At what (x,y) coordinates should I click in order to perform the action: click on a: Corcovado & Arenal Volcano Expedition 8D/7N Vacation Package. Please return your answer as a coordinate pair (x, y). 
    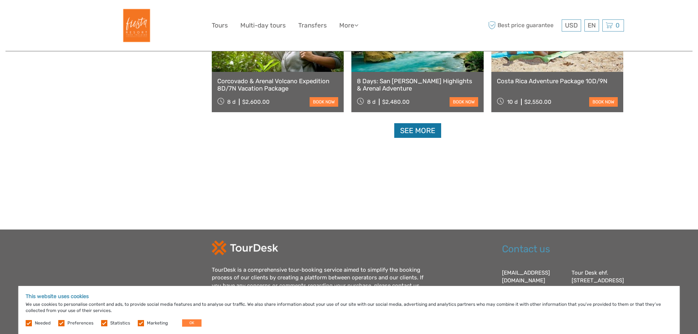
    Looking at the image, I should click on (278, 85).